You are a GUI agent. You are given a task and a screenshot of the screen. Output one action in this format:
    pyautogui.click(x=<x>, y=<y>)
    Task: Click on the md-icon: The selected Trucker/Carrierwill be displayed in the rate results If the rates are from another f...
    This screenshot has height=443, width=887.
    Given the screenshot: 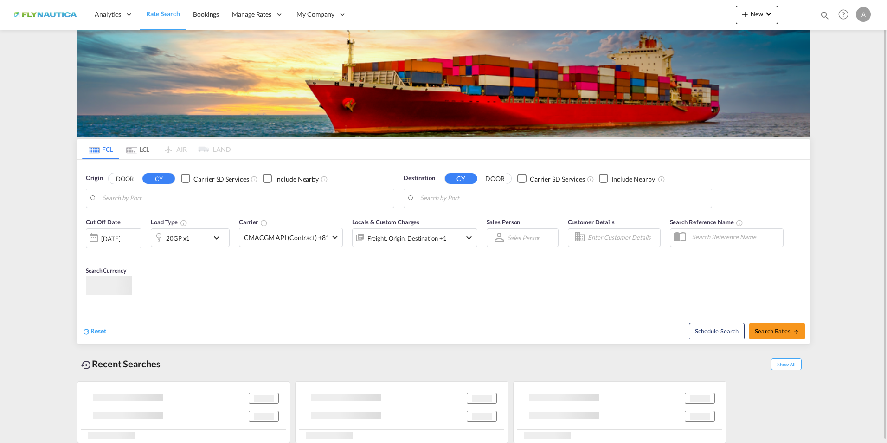 What is the action you would take?
    pyautogui.click(x=264, y=223)
    